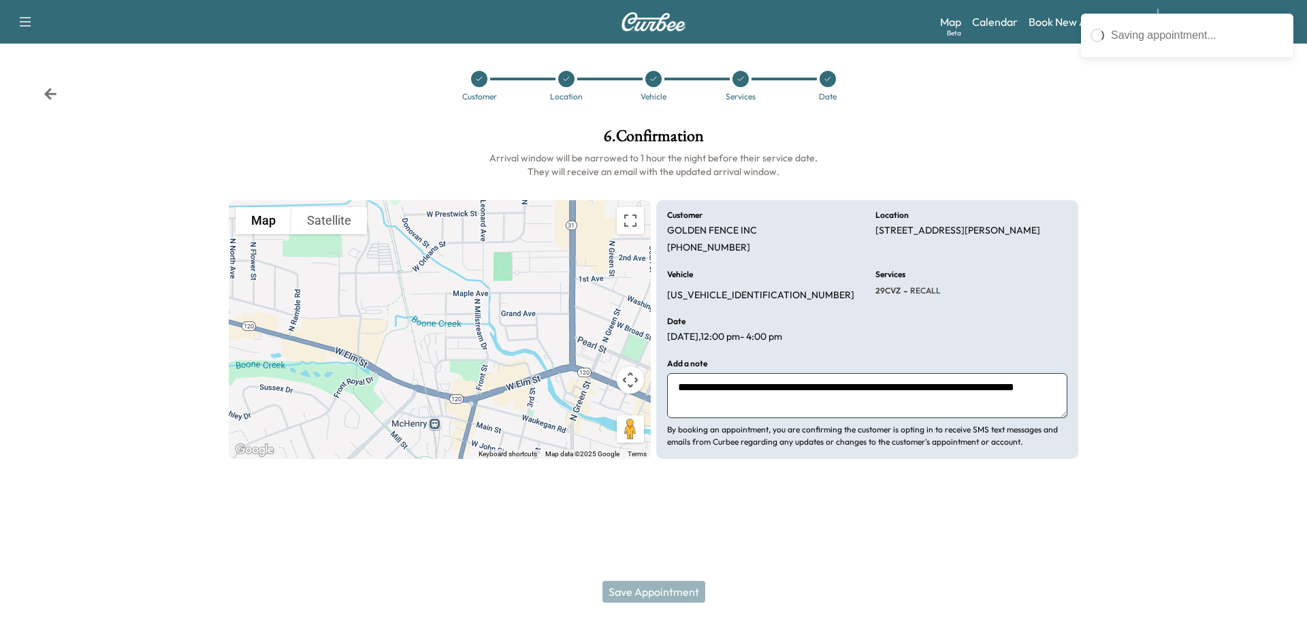  Describe the element at coordinates (508, 454) in the screenshot. I see `button: Keyboard shortcuts` at that location.